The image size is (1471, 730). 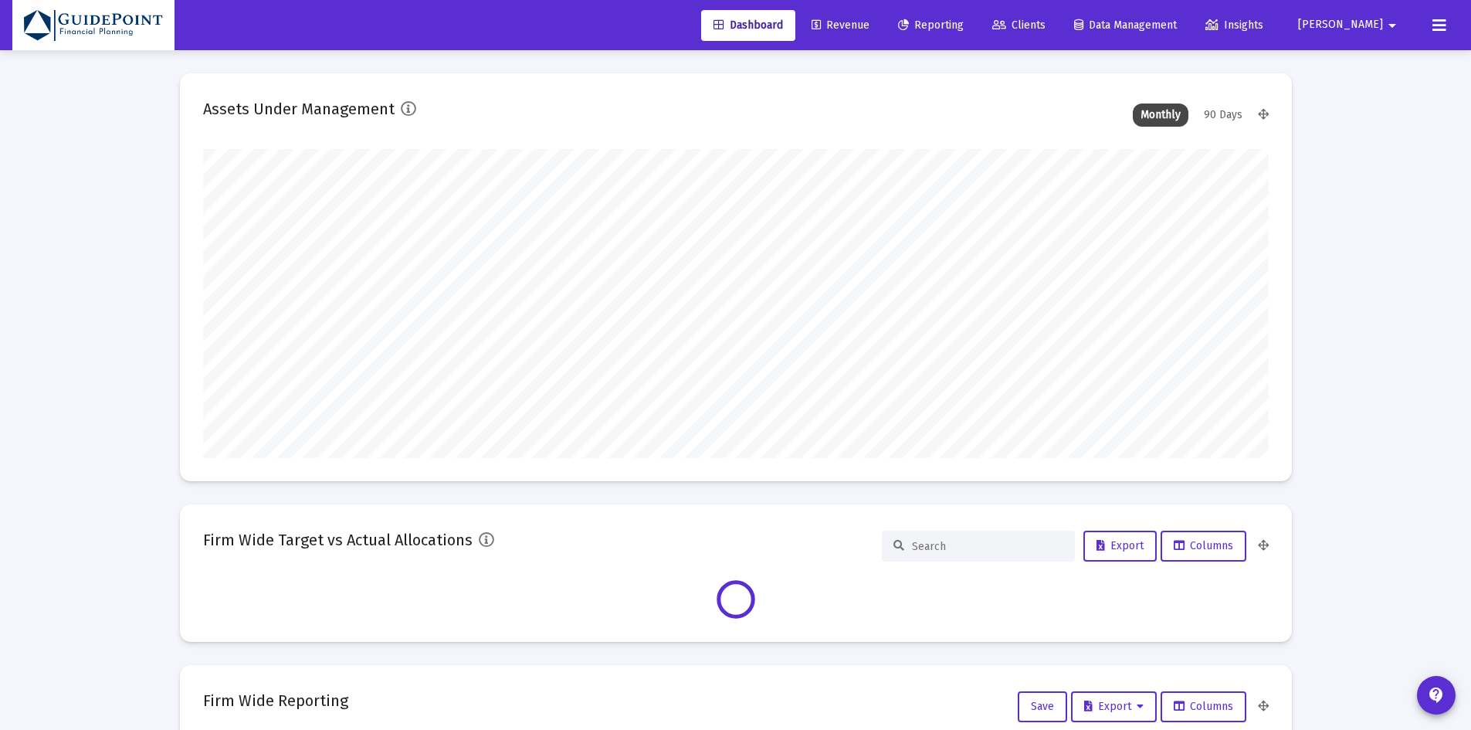 What do you see at coordinates (93, 25) in the screenshot?
I see `img: Dashboard` at bounding box center [93, 25].